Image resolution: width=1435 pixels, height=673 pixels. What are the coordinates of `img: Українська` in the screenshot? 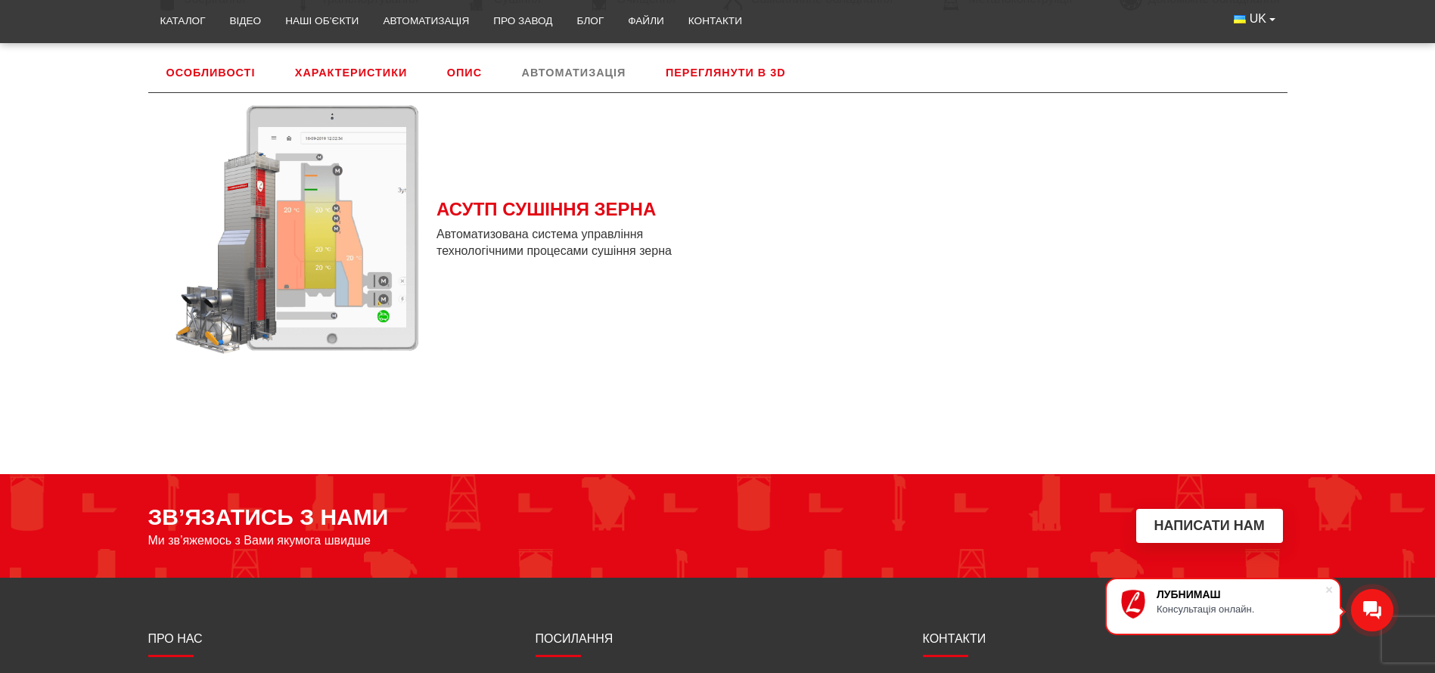 It's located at (1240, 19).